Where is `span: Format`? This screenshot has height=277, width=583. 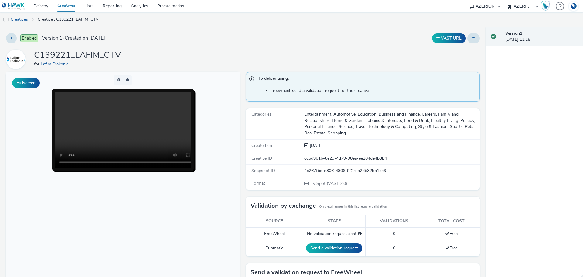
span: Format is located at coordinates (258, 183).